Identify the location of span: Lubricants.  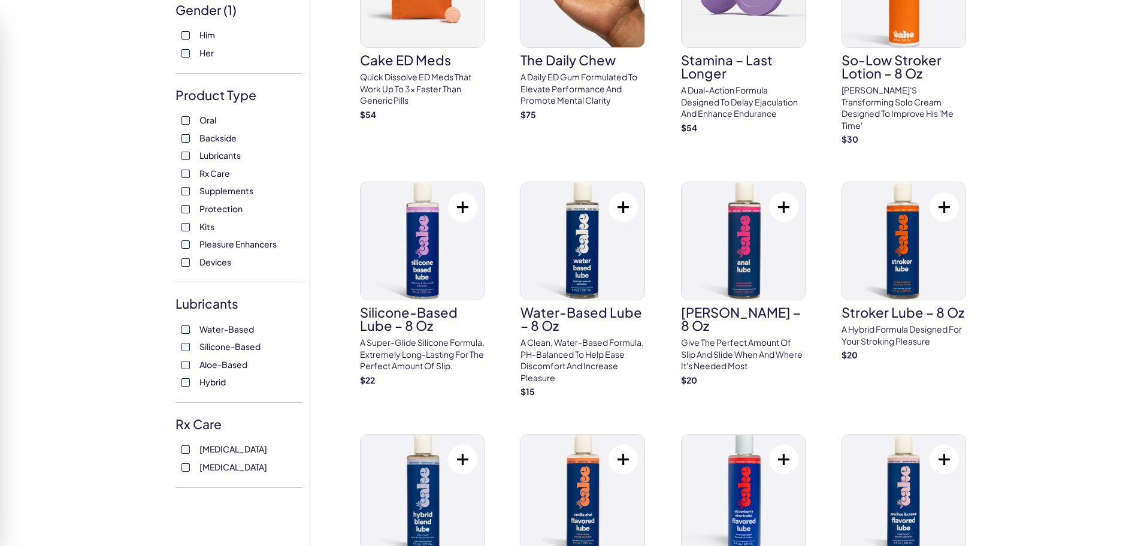
(220, 155).